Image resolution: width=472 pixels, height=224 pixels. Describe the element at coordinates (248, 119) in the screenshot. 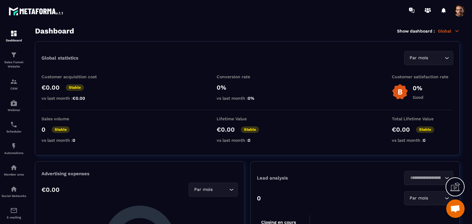

I see `p: Lifetime Value` at that location.